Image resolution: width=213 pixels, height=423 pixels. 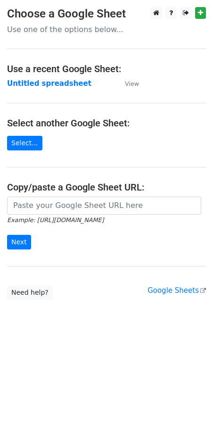 I want to click on strong: Untitled spreadsheet, so click(x=49, y=83).